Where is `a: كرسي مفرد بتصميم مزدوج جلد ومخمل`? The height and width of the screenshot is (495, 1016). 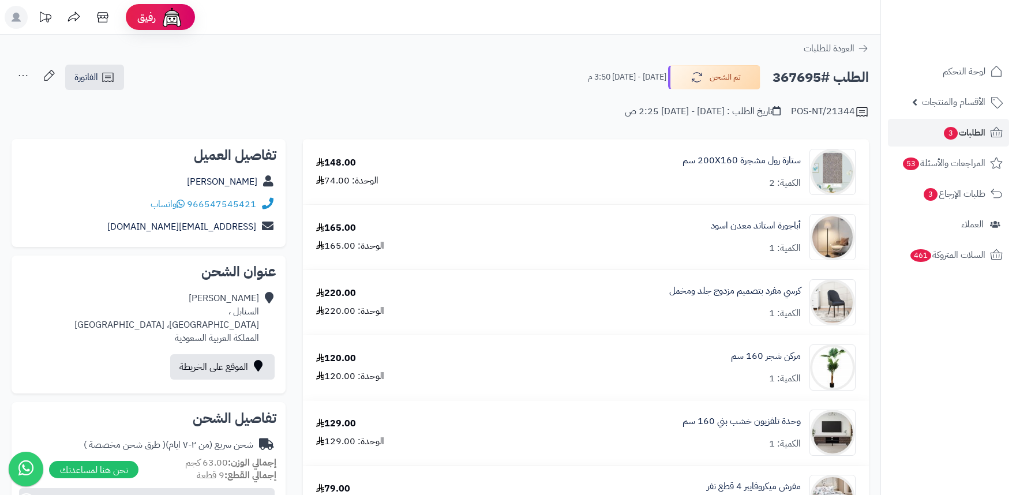 a: كرسي مفرد بتصميم مزدوج جلد ومخمل is located at coordinates (735, 291).